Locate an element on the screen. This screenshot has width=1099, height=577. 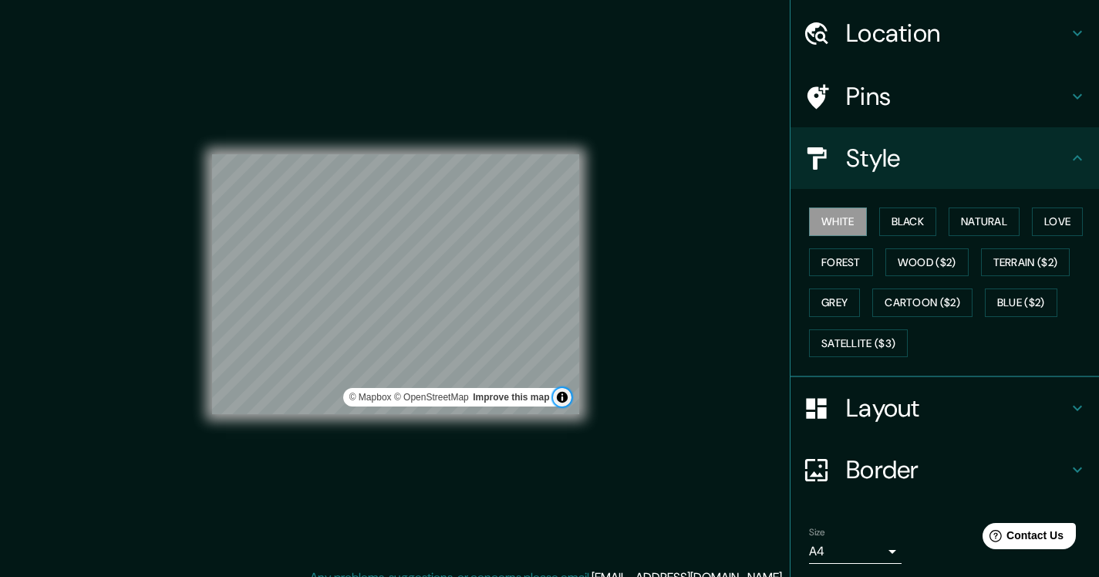
h4: Style is located at coordinates (957, 158).